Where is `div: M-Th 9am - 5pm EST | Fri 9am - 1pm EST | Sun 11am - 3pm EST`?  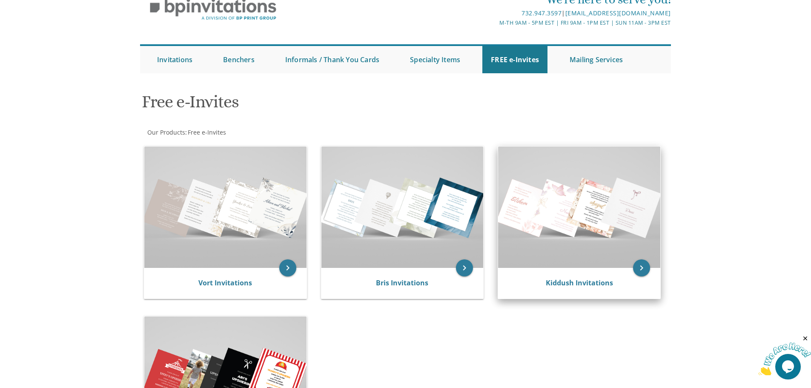 div: M-Th 9am - 5pm EST | Fri 9am - 1pm EST | Sun 11am - 3pm EST is located at coordinates (494, 23).